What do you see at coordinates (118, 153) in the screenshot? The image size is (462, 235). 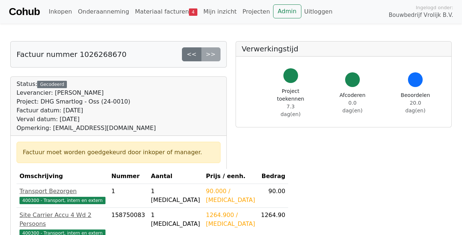 I see `div: Factuur moet worden goedgekeurd door inkoper of manager.` at bounding box center [118, 153].